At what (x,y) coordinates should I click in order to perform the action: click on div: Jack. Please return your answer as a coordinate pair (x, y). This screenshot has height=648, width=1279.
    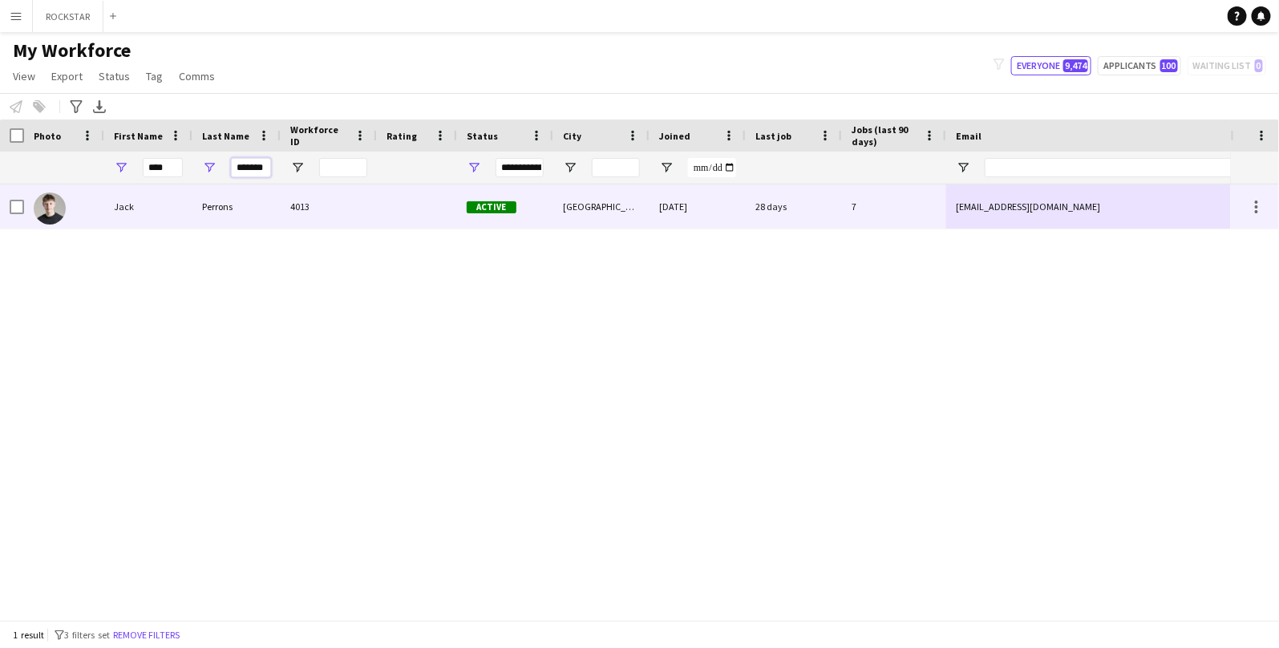
    Looking at the image, I should click on (148, 206).